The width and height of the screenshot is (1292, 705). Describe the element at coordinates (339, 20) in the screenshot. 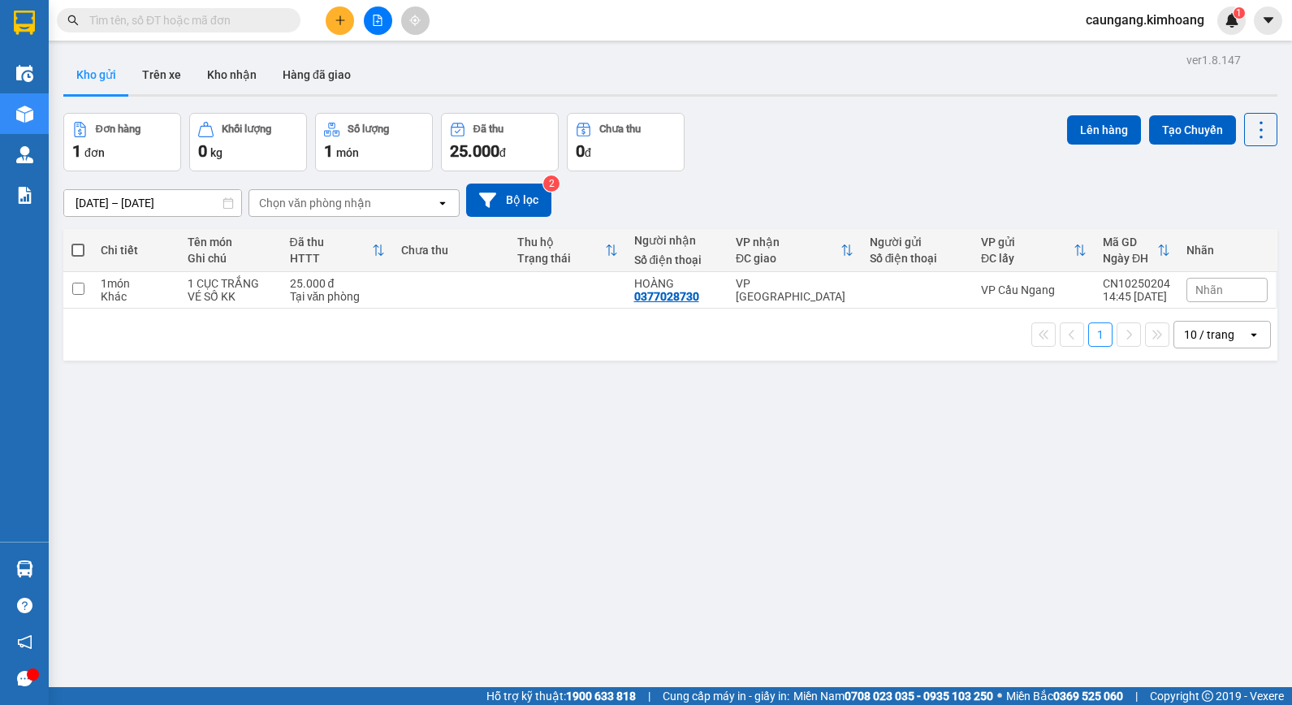

I see `button: plus` at that location.